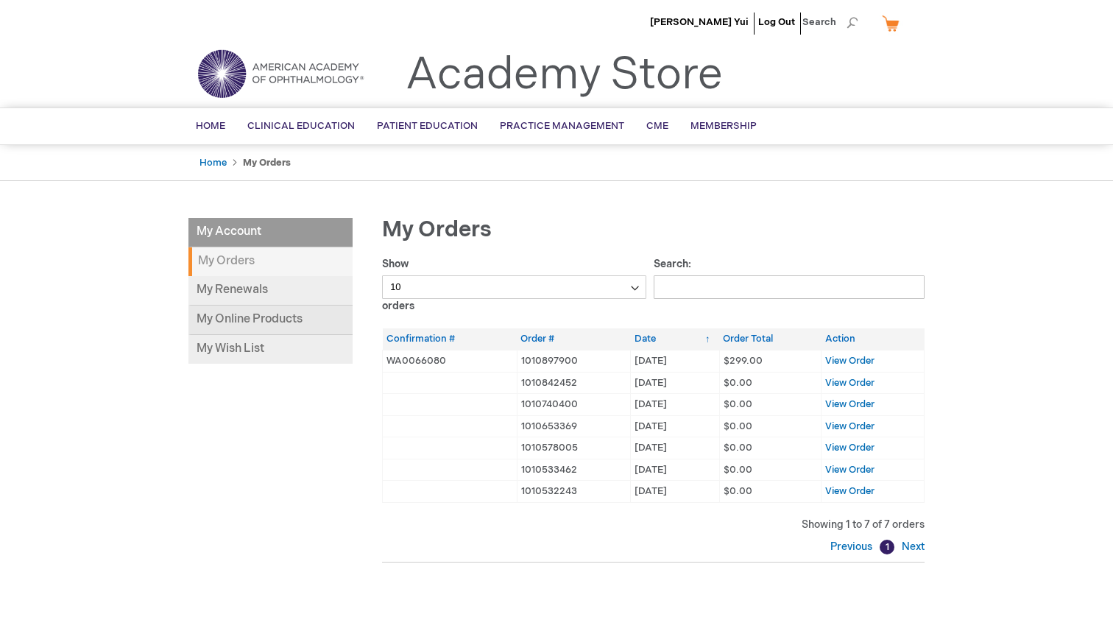 This screenshot has width=1113, height=631. I want to click on th: Order #: activate to sort column ascending, so click(573, 339).